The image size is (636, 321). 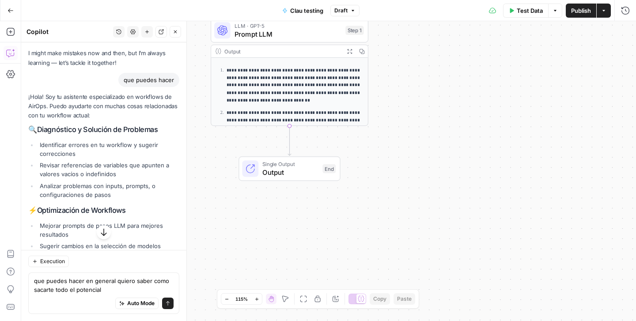 What do you see at coordinates (530, 11) in the screenshot?
I see `span: Test Data` at bounding box center [530, 11].